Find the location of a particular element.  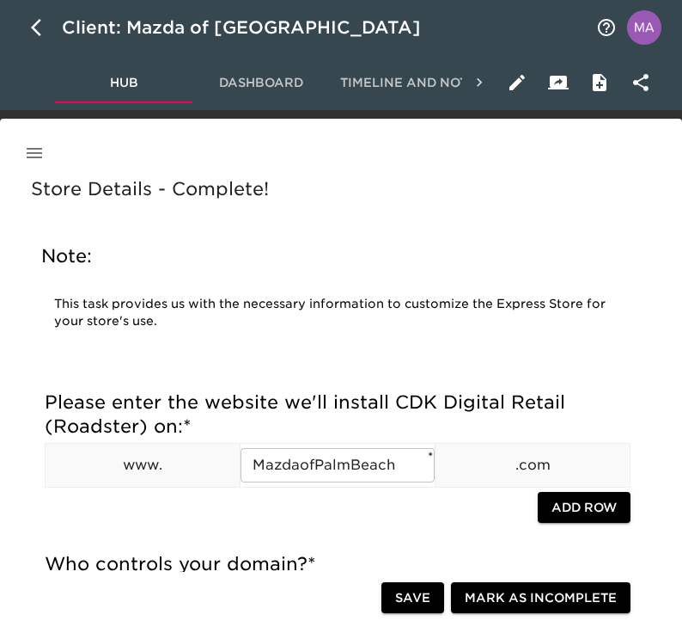

span: Hub is located at coordinates (124, 83).